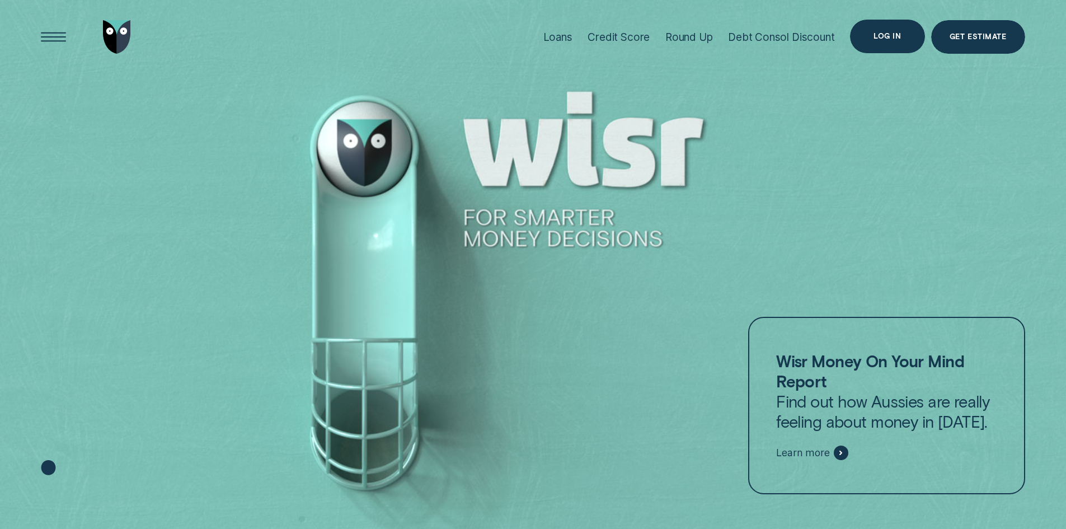  What do you see at coordinates (870, 370) in the screenshot?
I see `strong: Wisr Money On Your Mind Report` at bounding box center [870, 370].